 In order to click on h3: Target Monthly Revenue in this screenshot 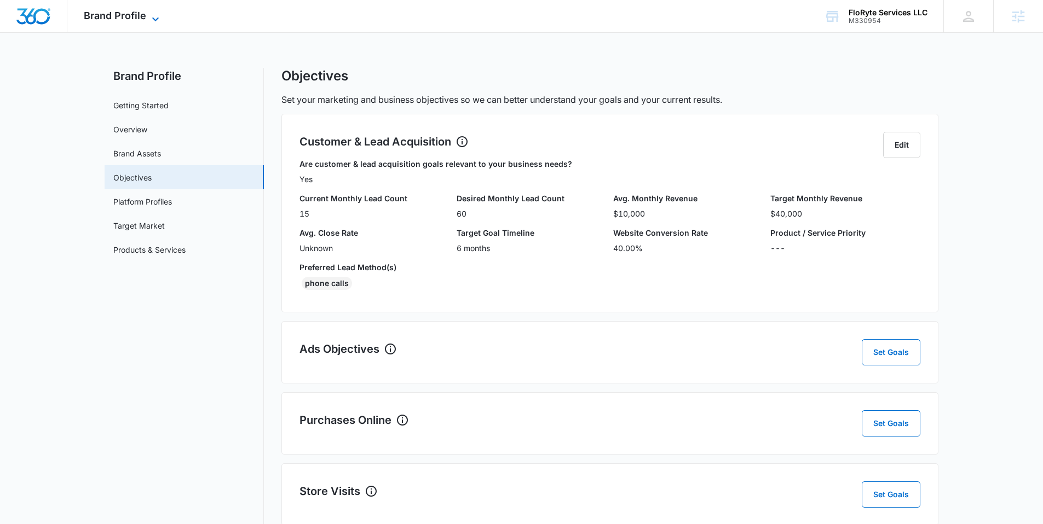, I will do `click(845, 198)`.